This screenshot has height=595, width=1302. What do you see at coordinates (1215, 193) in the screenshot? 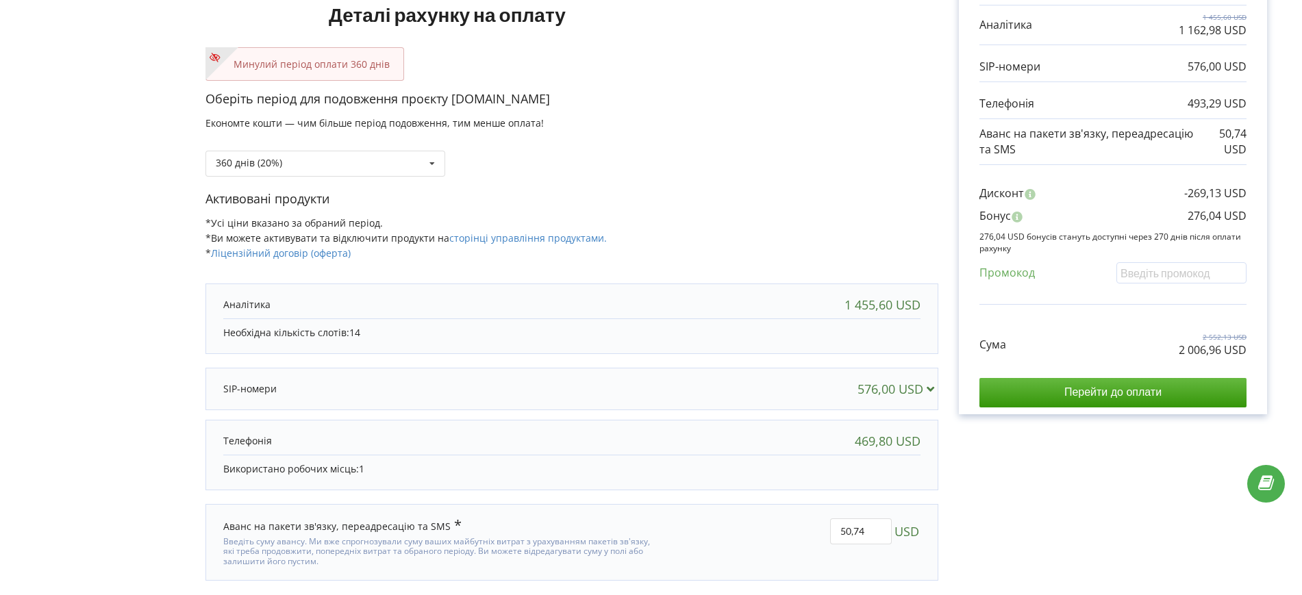
I see `p: -269,13 USD` at bounding box center [1215, 193].